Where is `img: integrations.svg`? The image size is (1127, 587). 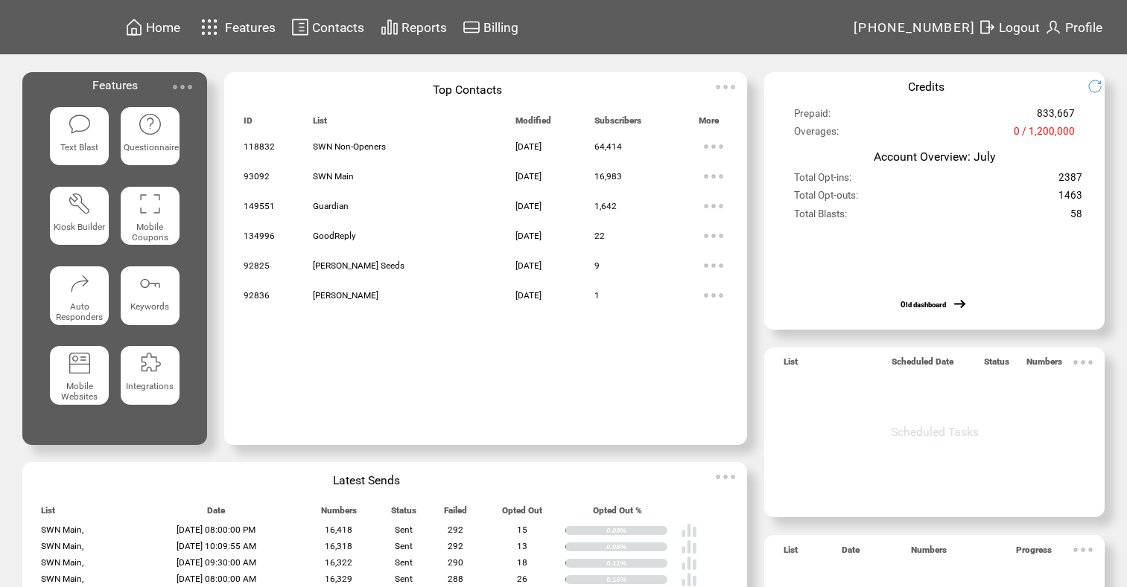
img: integrations.svg is located at coordinates (150, 363).